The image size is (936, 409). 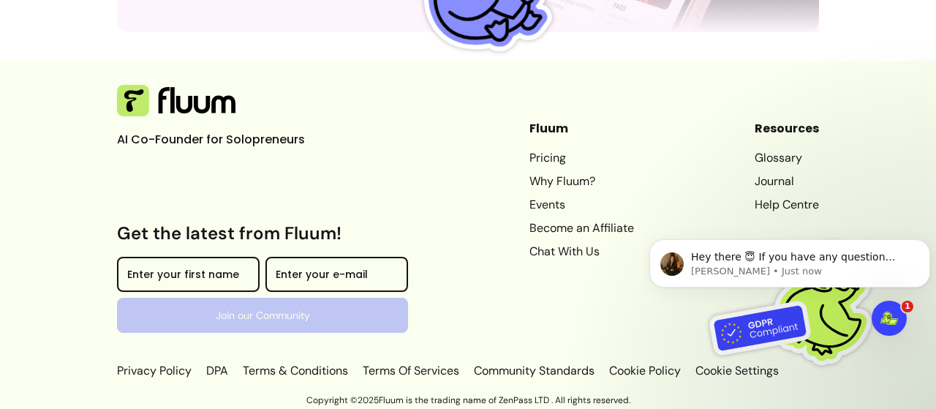 What do you see at coordinates (176, 101) in the screenshot?
I see `img: Fluum Logo` at bounding box center [176, 101].